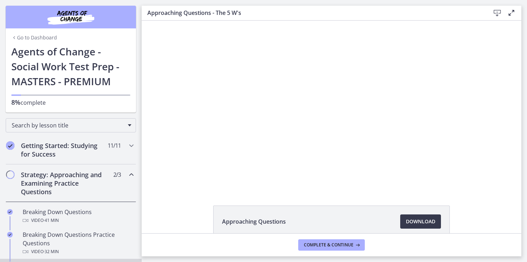  I want to click on h2: Strategy: Approaching and Examining Practice Questions, so click(64, 183).